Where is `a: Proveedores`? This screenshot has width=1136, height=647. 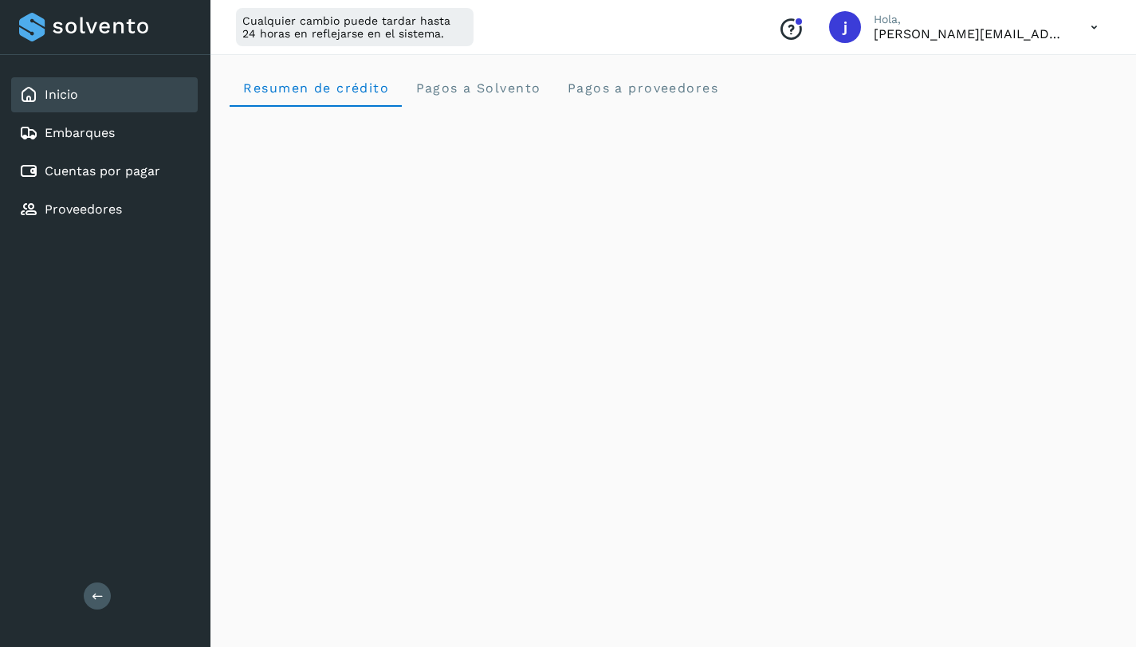
a: Proveedores is located at coordinates (83, 209).